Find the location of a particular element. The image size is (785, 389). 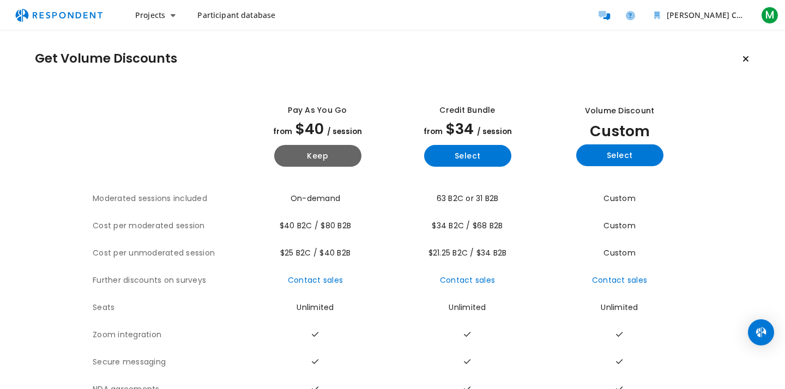

div: Pay as you go is located at coordinates (317, 110).